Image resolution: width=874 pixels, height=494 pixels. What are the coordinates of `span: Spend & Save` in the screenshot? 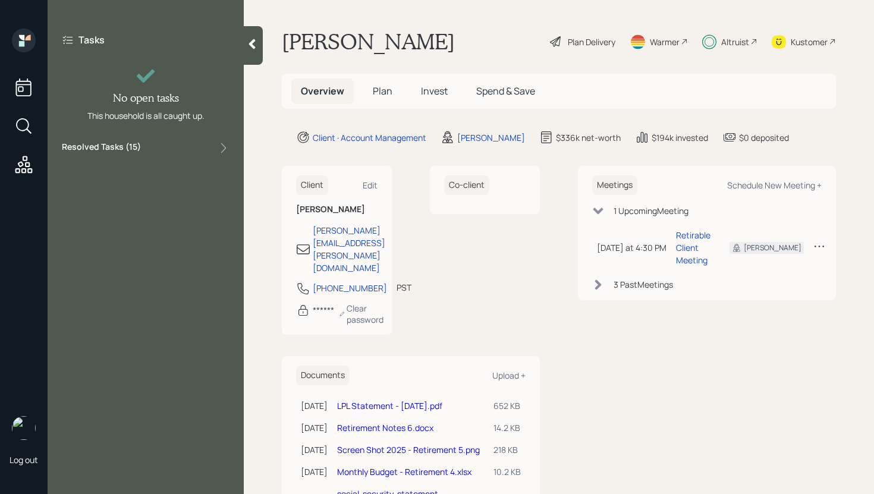 It's located at (506, 91).